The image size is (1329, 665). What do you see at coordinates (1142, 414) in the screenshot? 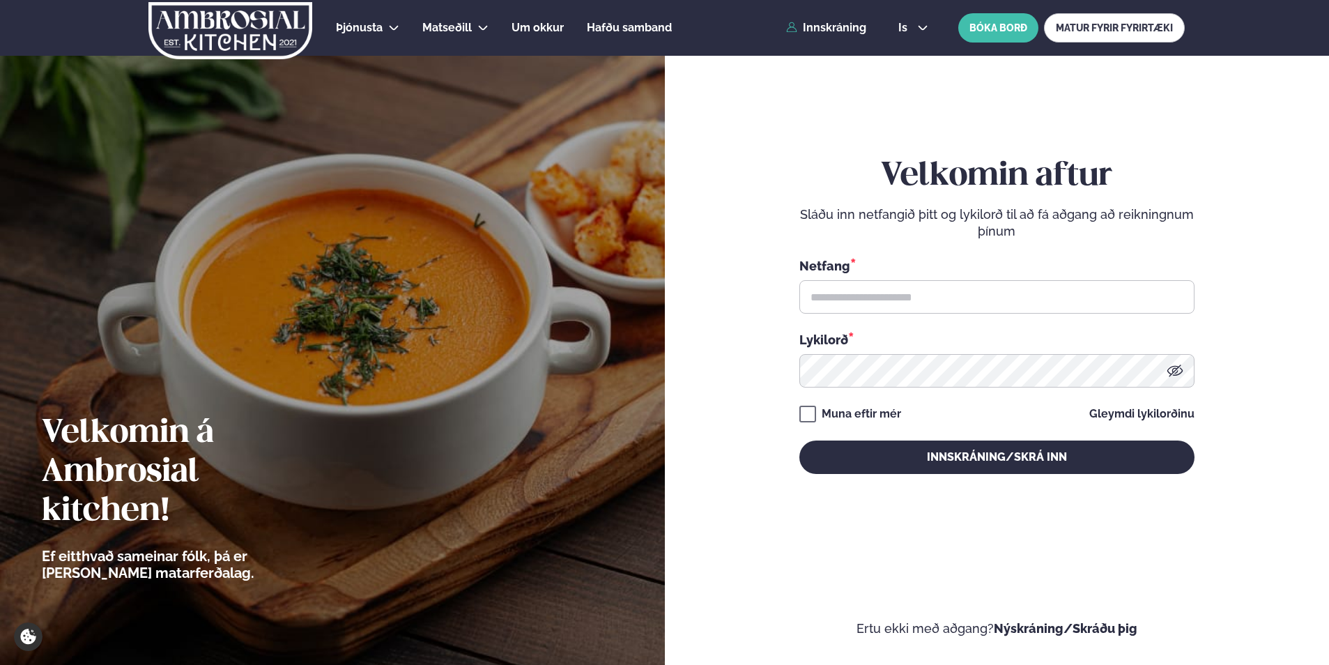
I see `a: Gleymdi lykilorðinu` at bounding box center [1142, 414].